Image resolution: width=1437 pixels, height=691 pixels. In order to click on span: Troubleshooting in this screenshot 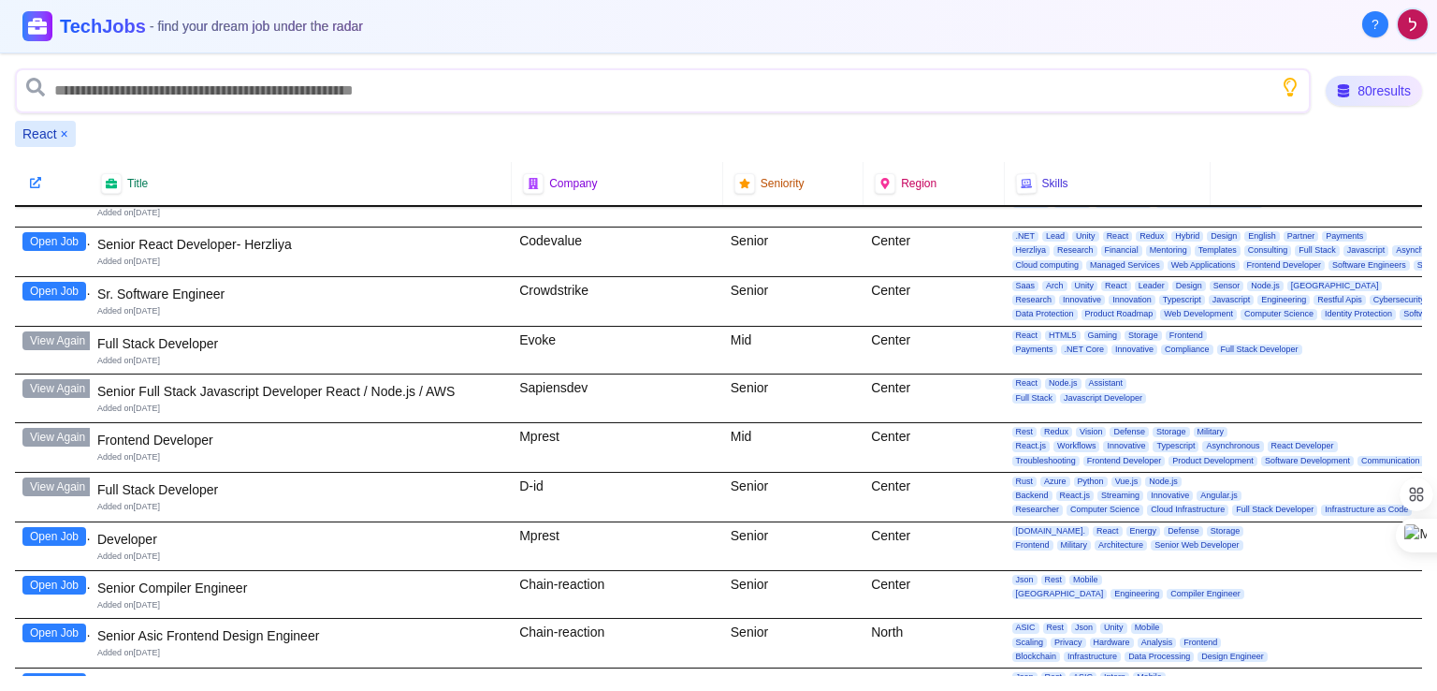, I will do `click(1046, 460)`.